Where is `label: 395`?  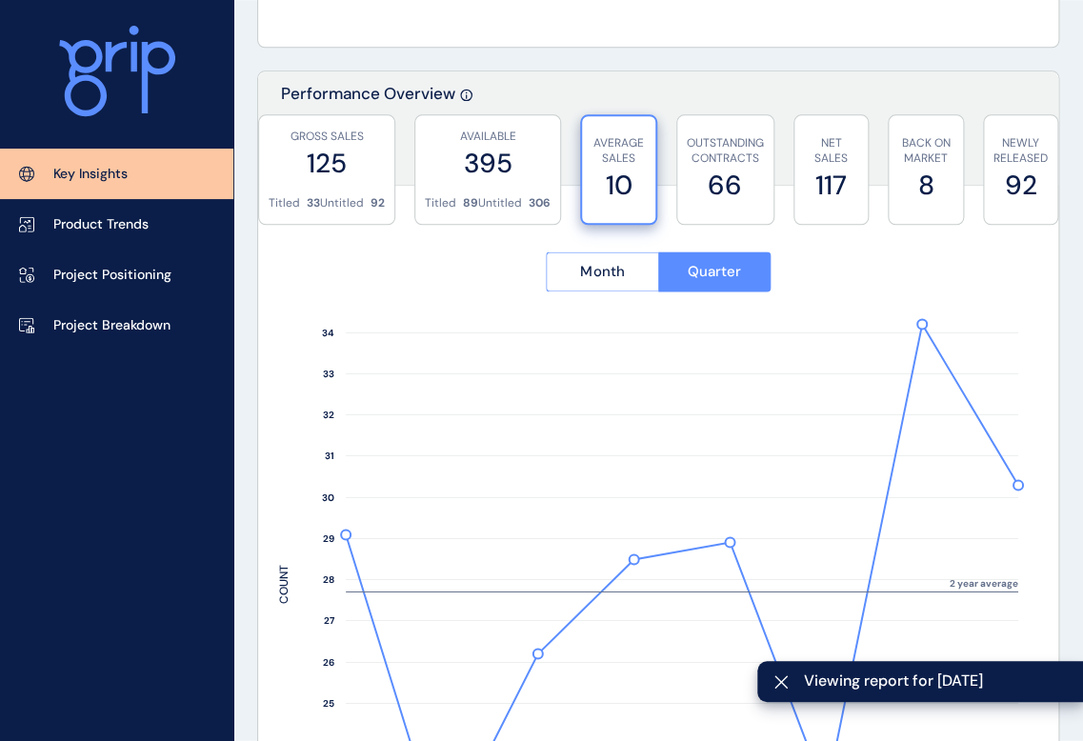 label: 395 is located at coordinates (488, 163).